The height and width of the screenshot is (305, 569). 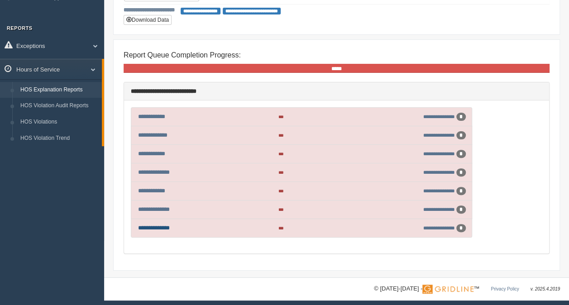 I want to click on button: Download Data, so click(x=148, y=20).